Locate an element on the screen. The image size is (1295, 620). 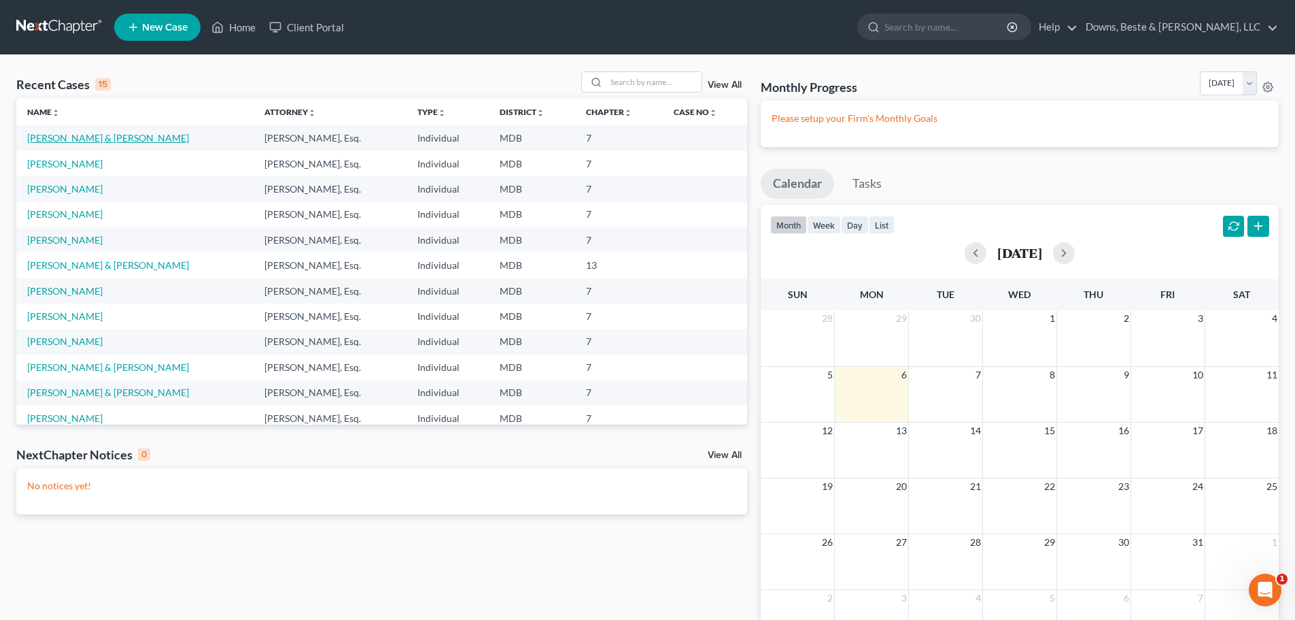
button: week is located at coordinates (824, 224).